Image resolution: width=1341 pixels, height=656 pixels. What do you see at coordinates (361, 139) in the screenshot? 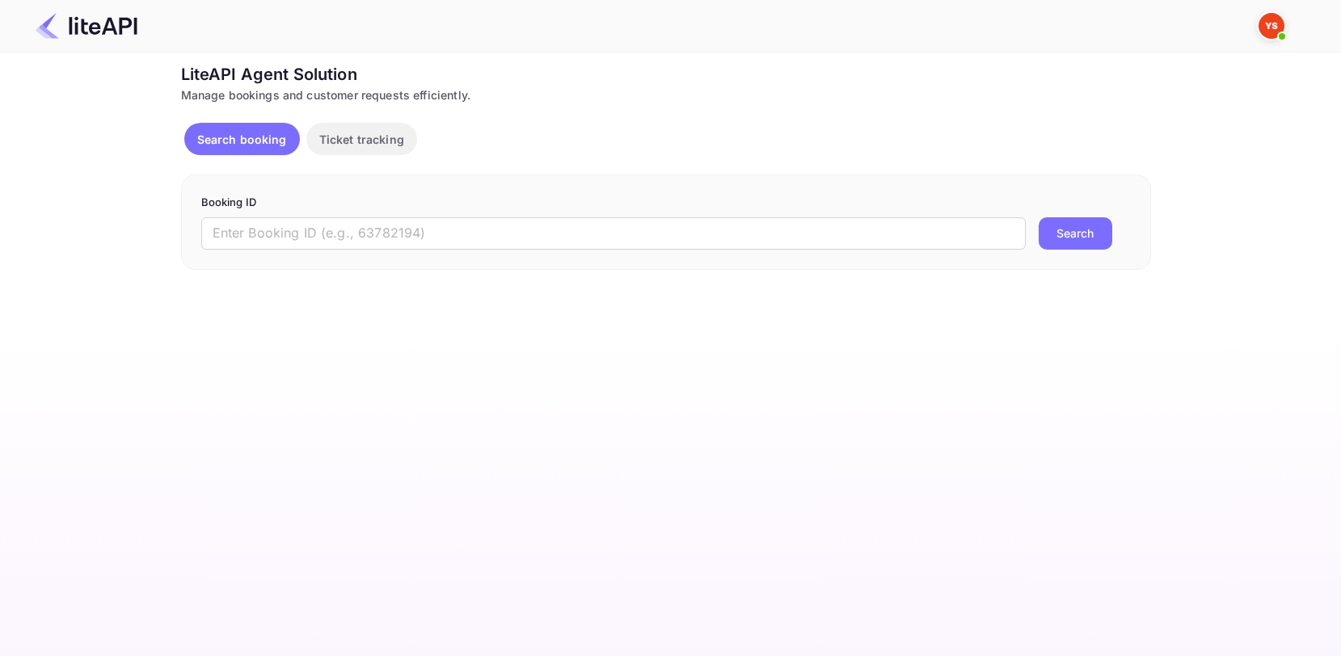
I see `p: Ticket tracking` at bounding box center [361, 139].